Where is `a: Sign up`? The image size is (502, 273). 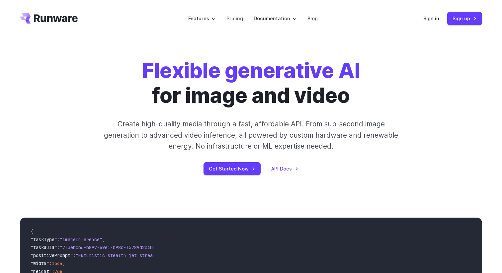
a: Sign up is located at coordinates (465, 18).